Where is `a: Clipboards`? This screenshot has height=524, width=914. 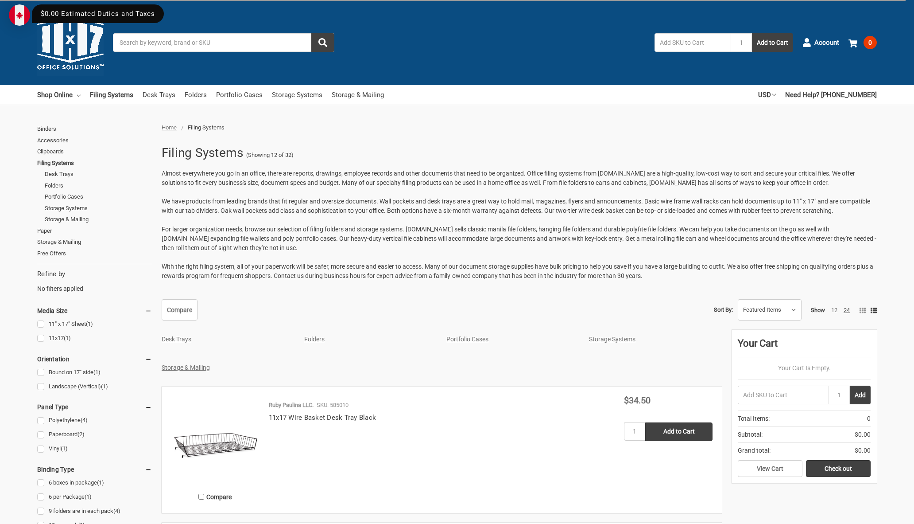 a: Clipboards is located at coordinates (94, 151).